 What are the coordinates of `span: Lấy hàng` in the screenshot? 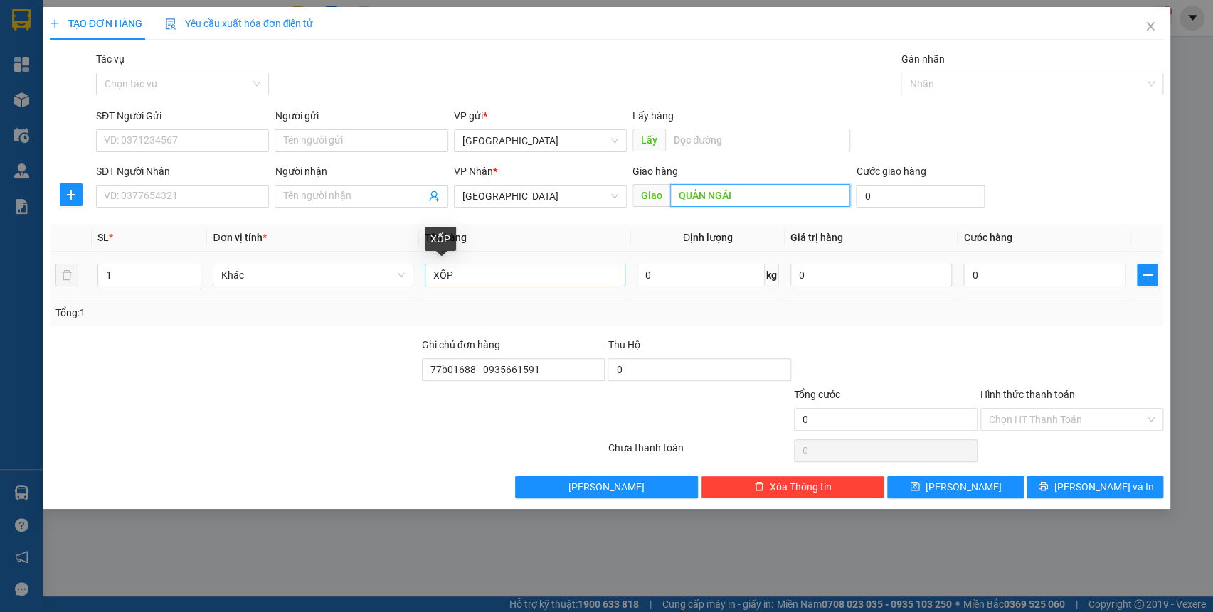 It's located at (653, 116).